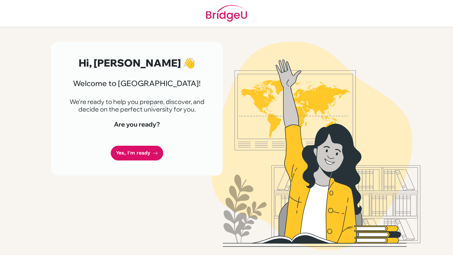 Image resolution: width=453 pixels, height=255 pixels. Describe the element at coordinates (137, 153) in the screenshot. I see `a: Yes, I'm ready` at that location.